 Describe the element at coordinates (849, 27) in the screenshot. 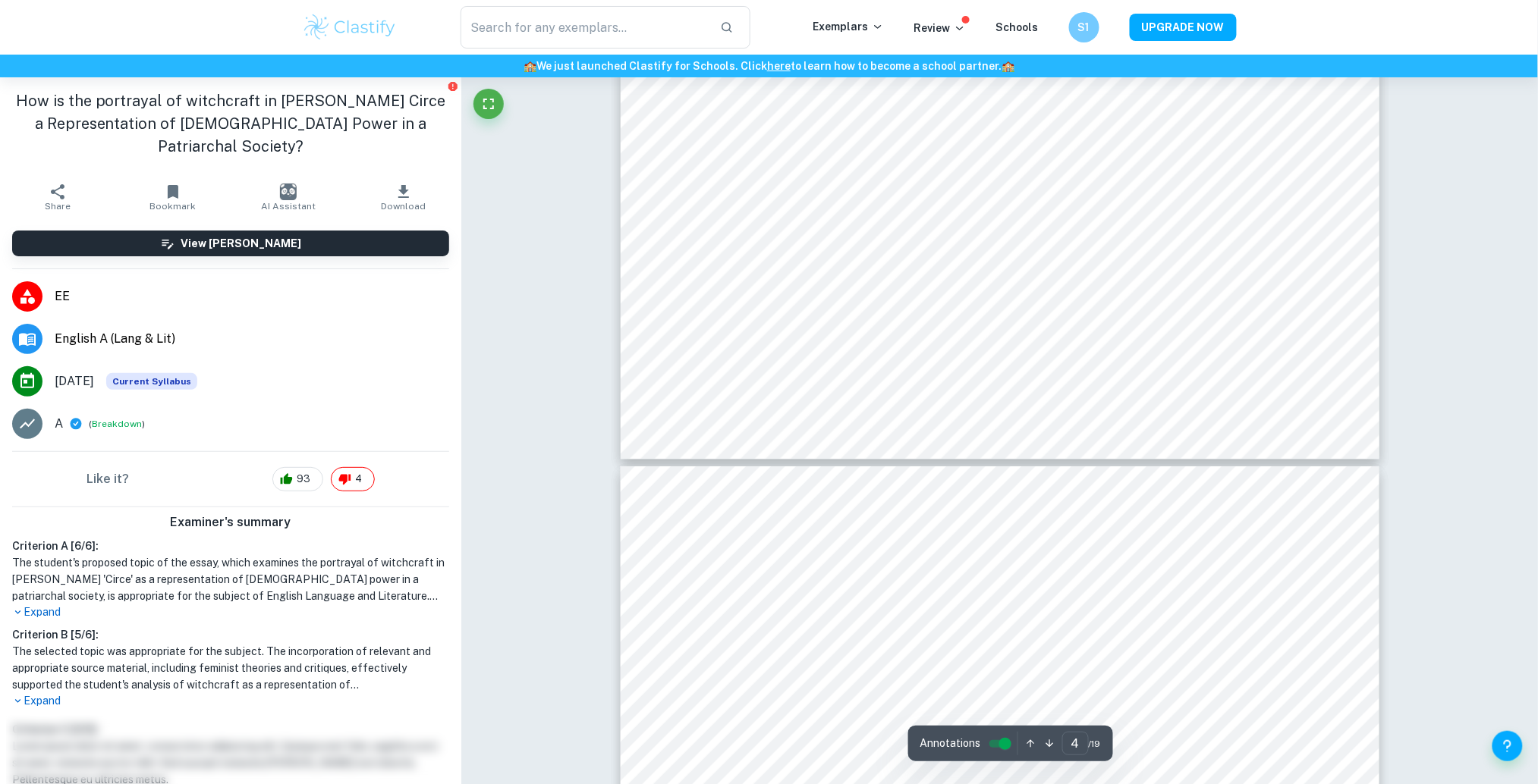

I see `p: Exemplars` at that location.